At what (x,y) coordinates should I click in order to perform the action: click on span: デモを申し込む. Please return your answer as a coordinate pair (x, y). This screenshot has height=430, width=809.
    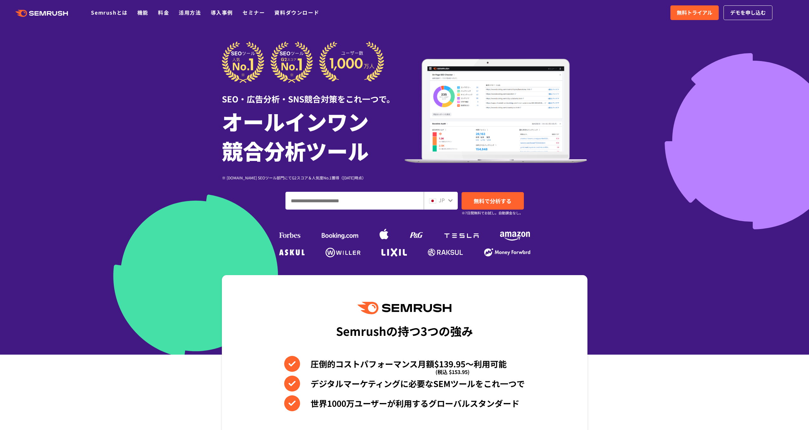
    Looking at the image, I should click on (748, 13).